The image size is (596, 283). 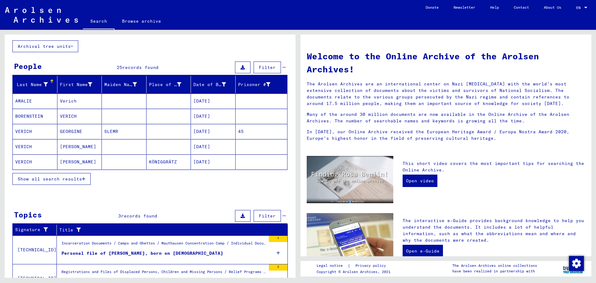 I want to click on p: This short video covers the most important tips for searching the Online Archive., so click(x=493, y=167).